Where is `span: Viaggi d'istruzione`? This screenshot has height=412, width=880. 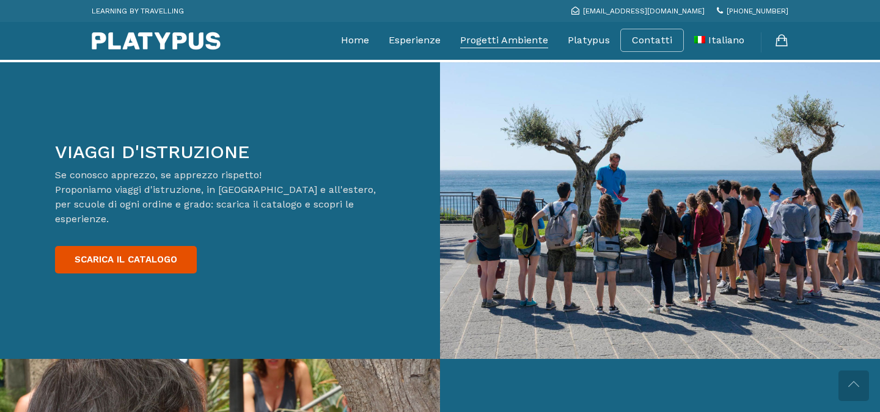 span: Viaggi d'istruzione is located at coordinates (152, 151).